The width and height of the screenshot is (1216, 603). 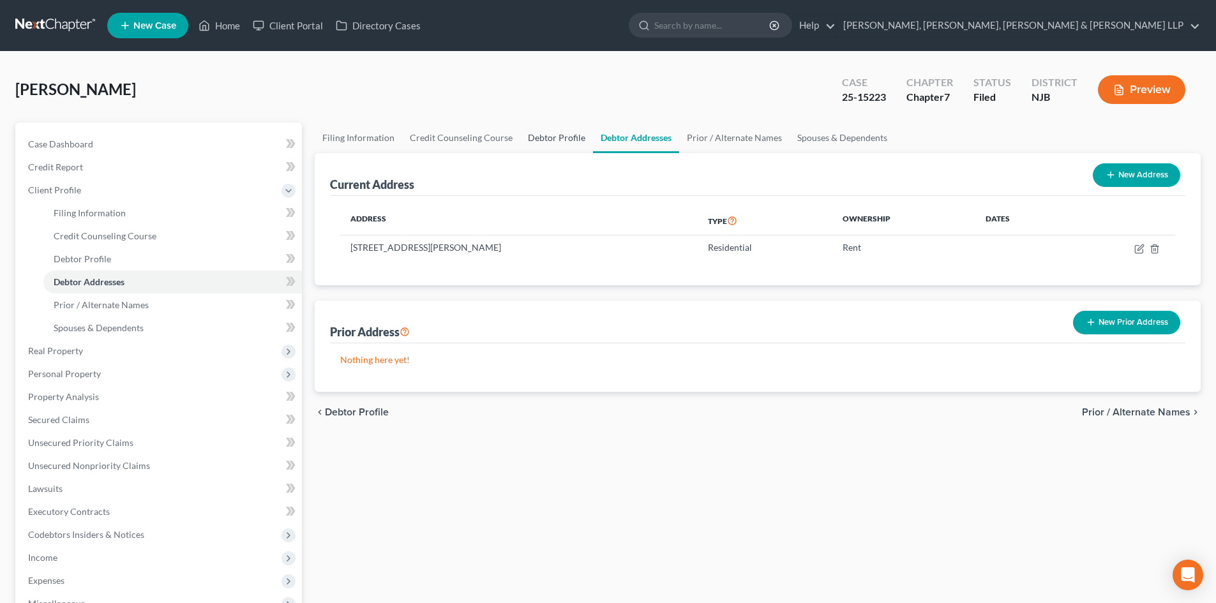 What do you see at coordinates (1054, 82) in the screenshot?
I see `div: District` at bounding box center [1054, 82].